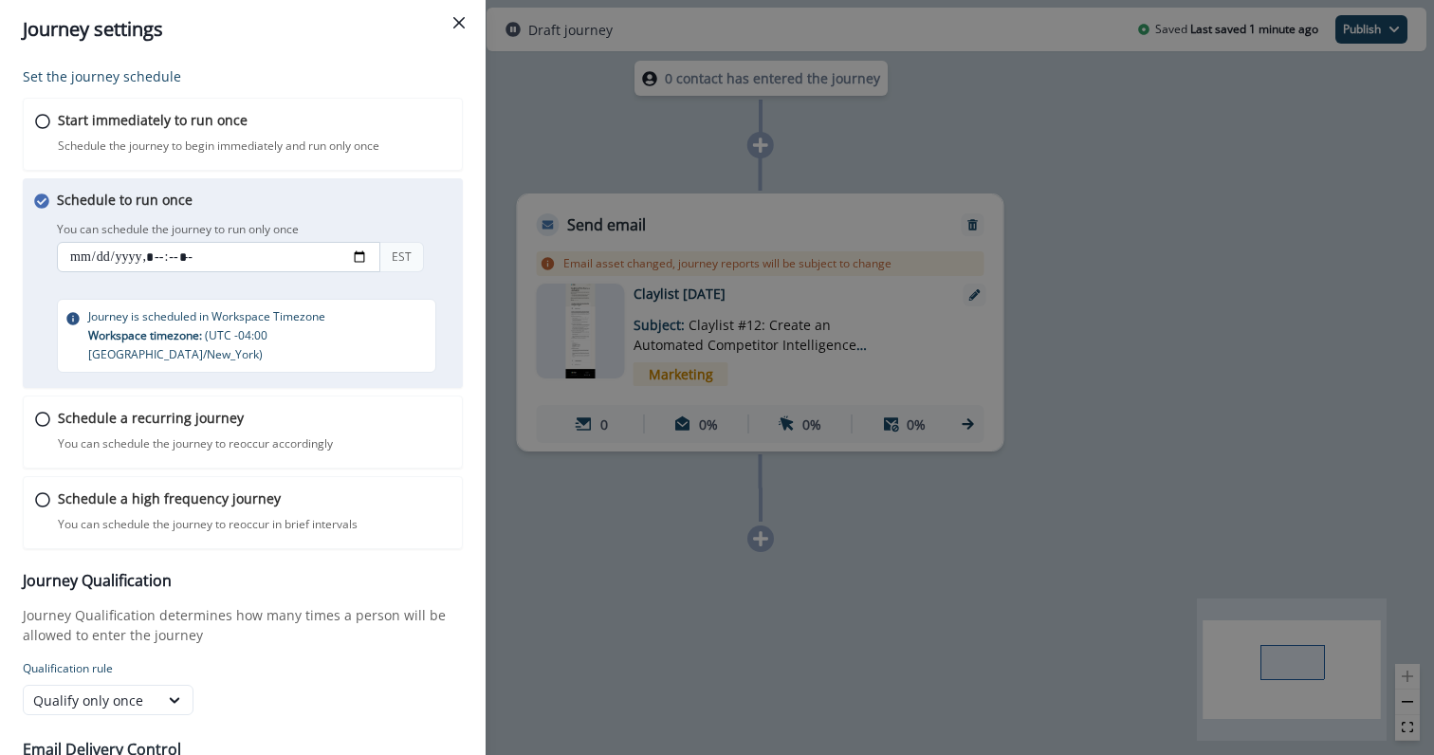 Image resolution: width=1434 pixels, height=755 pixels. Describe the element at coordinates (153, 120) in the screenshot. I see `p: Start immediately to run once` at that location.